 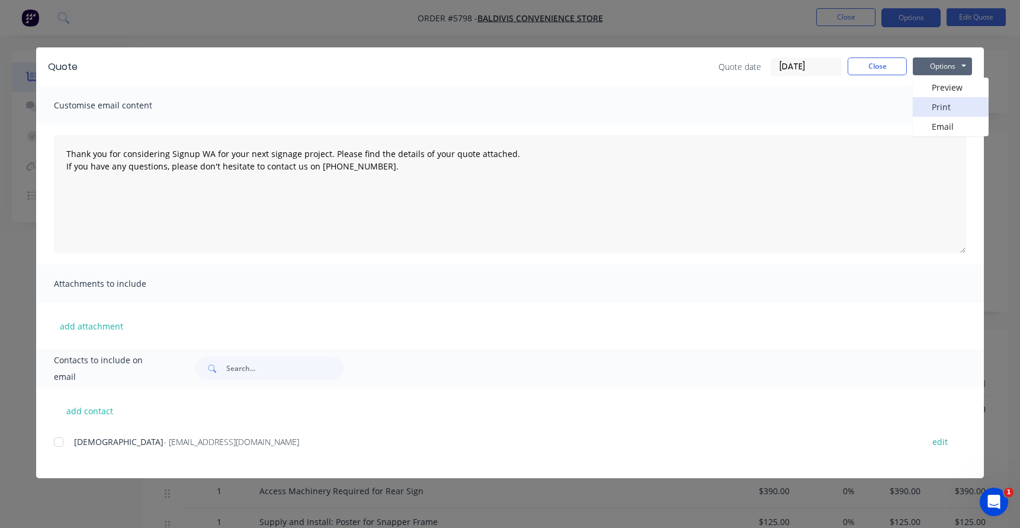 I want to click on span: 1, so click(x=1009, y=492).